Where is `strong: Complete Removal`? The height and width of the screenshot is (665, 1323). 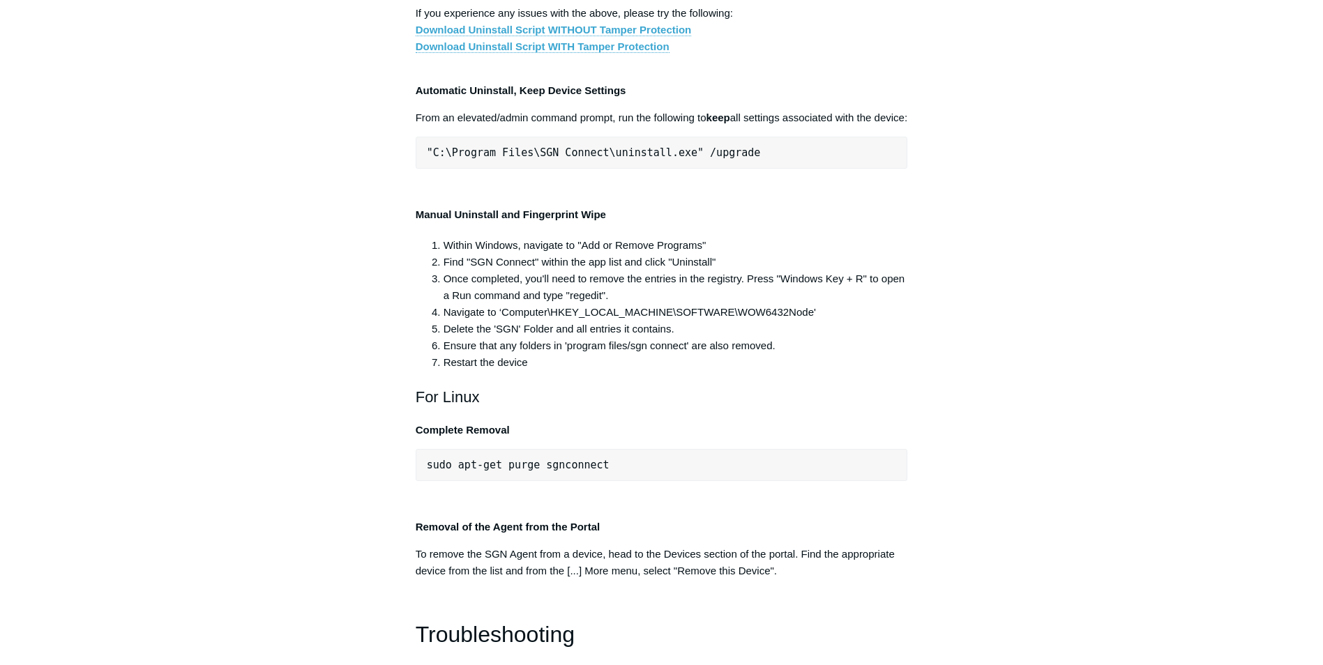 strong: Complete Removal is located at coordinates (462, 430).